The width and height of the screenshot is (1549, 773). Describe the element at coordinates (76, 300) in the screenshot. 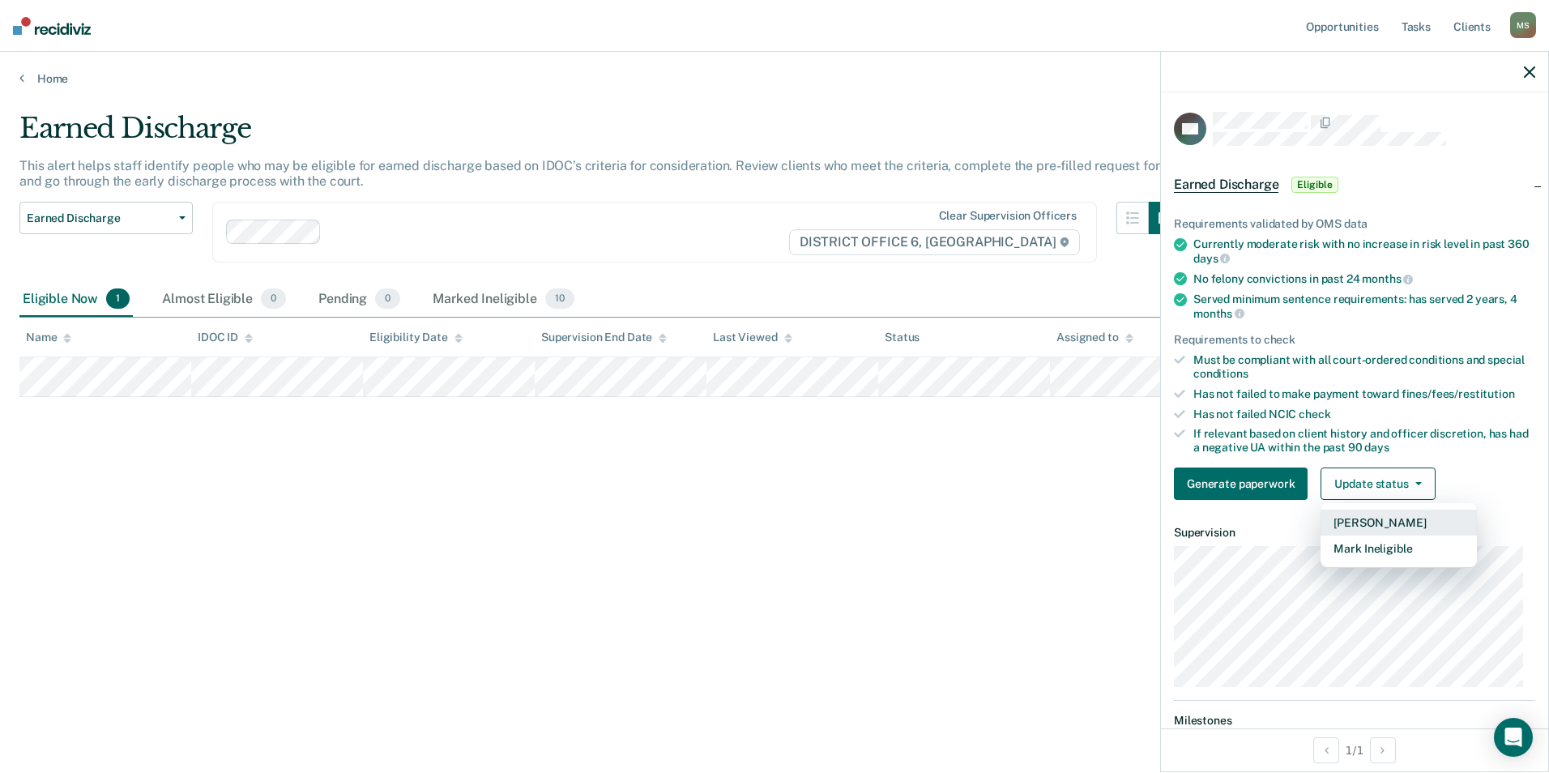

I see `div: Eligible Now` at that location.